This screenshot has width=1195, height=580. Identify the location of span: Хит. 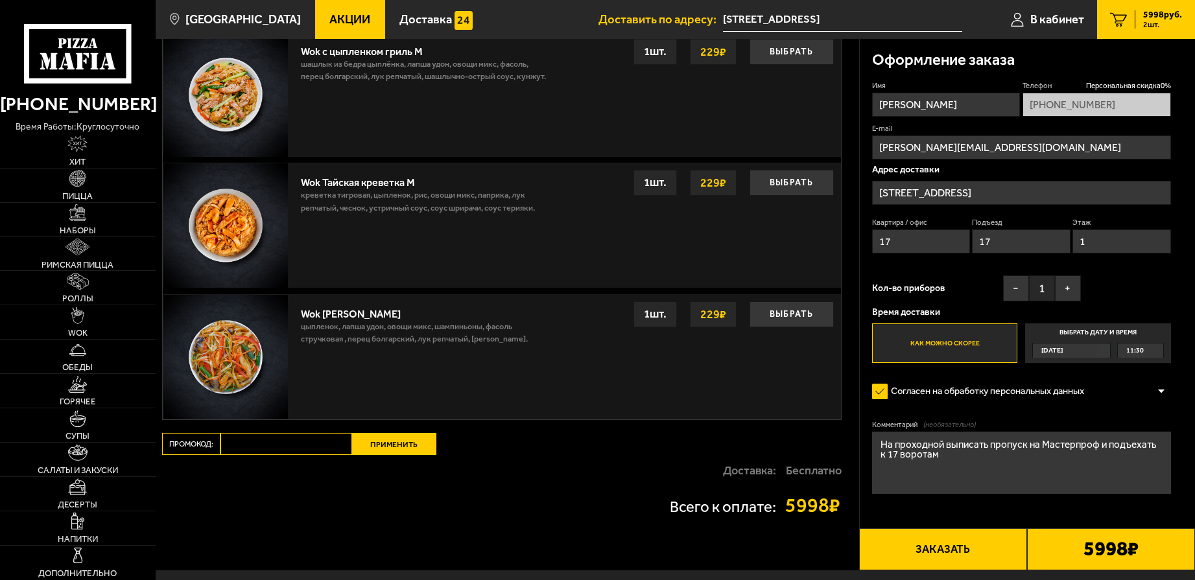
(77, 161).